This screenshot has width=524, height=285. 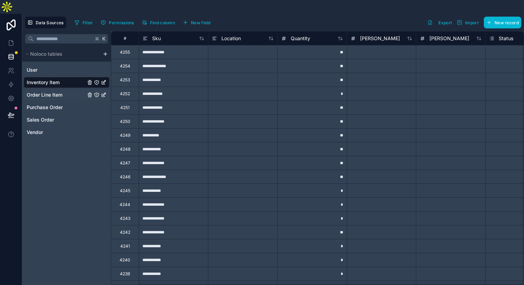 What do you see at coordinates (125, 191) in the screenshot?
I see `div: 4245` at bounding box center [125, 191].